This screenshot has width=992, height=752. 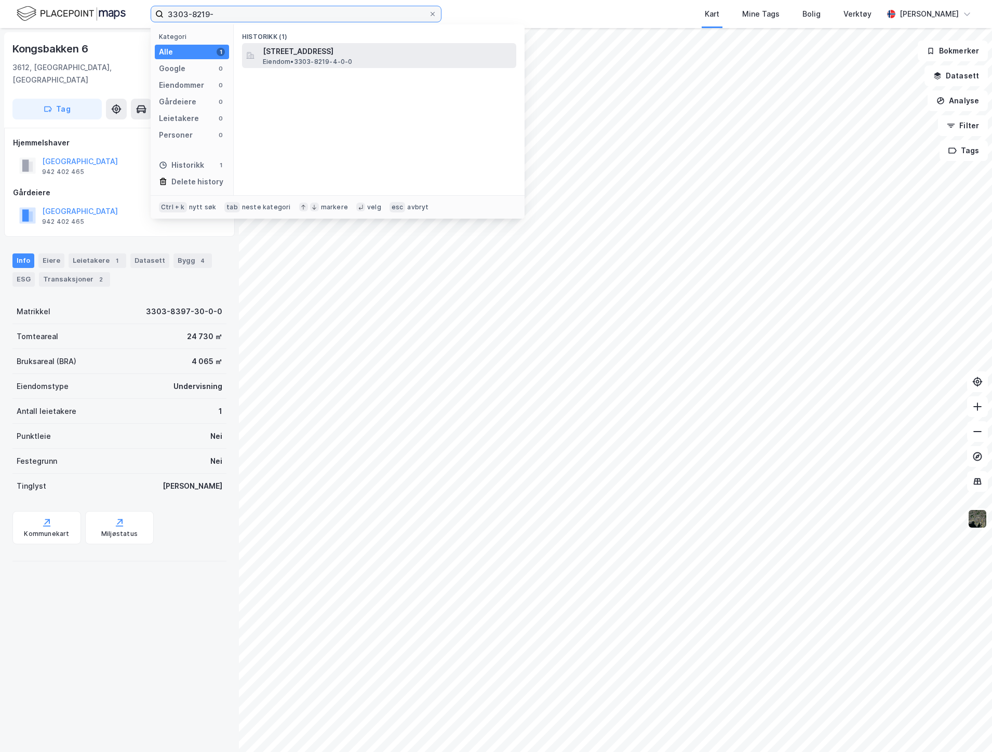 I want to click on div: Historikk (1), so click(x=379, y=34).